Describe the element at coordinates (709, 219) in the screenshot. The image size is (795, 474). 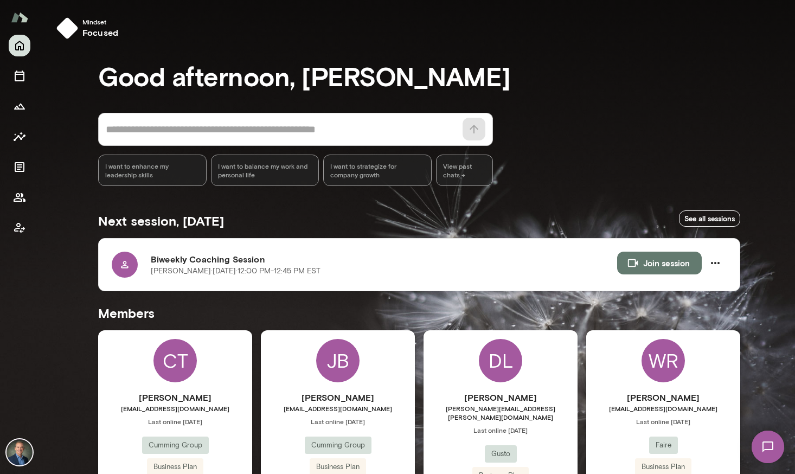
I see `a: See all sessions` at that location.